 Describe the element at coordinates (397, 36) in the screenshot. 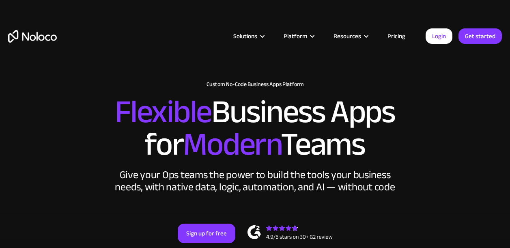

I see `a: Pricing` at that location.